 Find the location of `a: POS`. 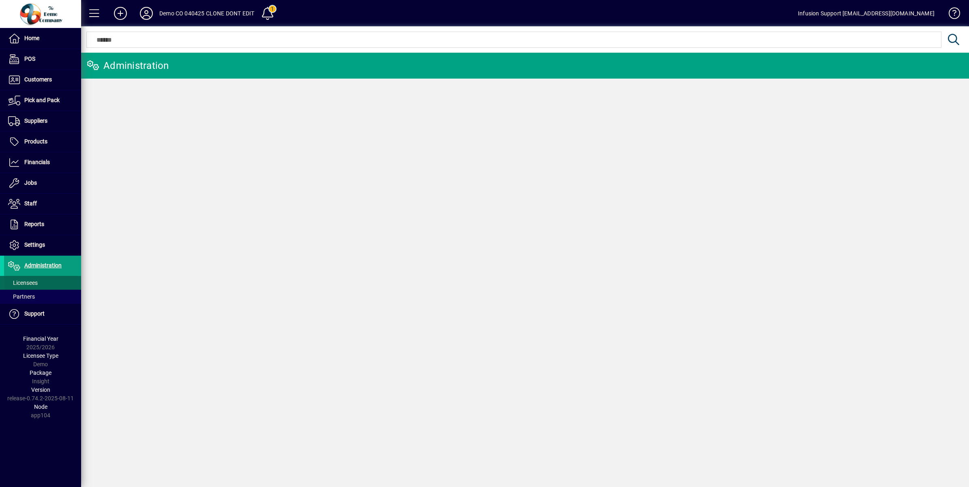

a: POS is located at coordinates (43, 59).